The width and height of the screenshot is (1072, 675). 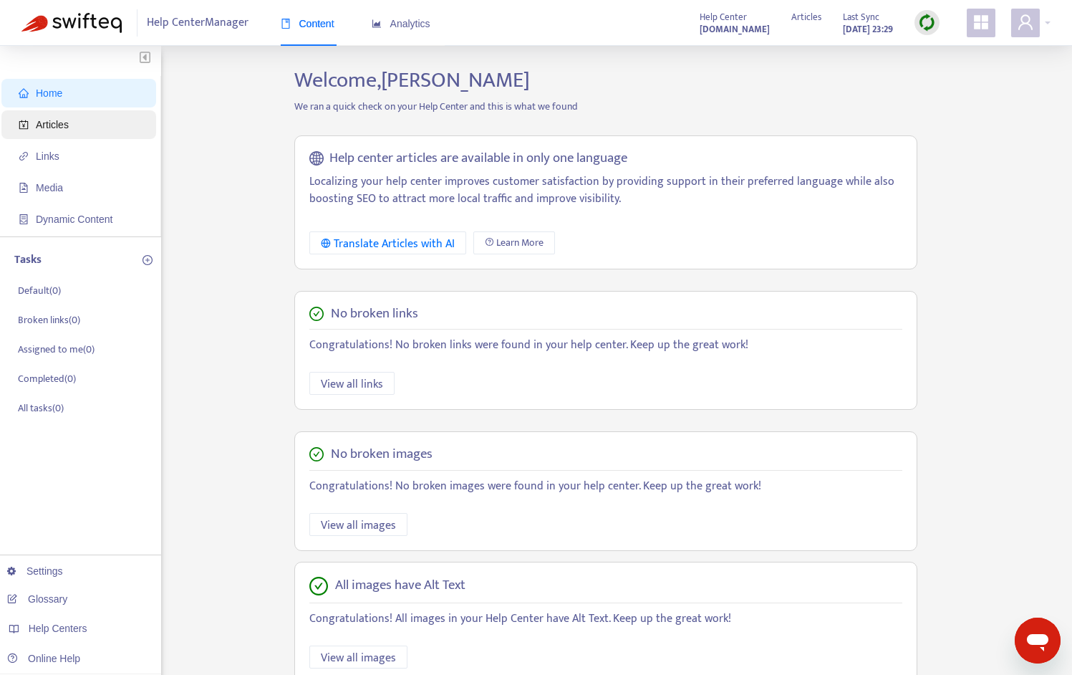 I want to click on span: View all links, so click(x=352, y=384).